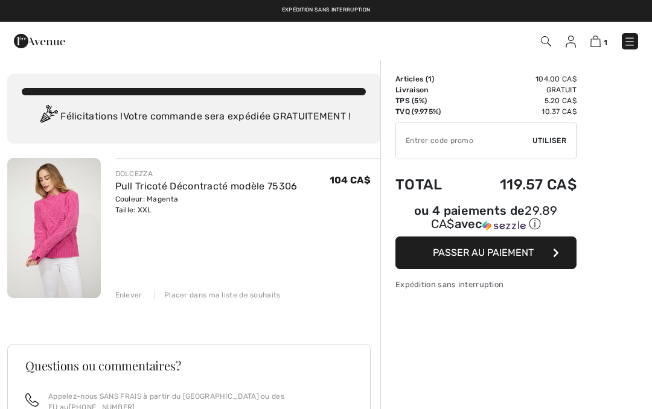  Describe the element at coordinates (483, 252) in the screenshot. I see `span: Passer au paiement` at that location.